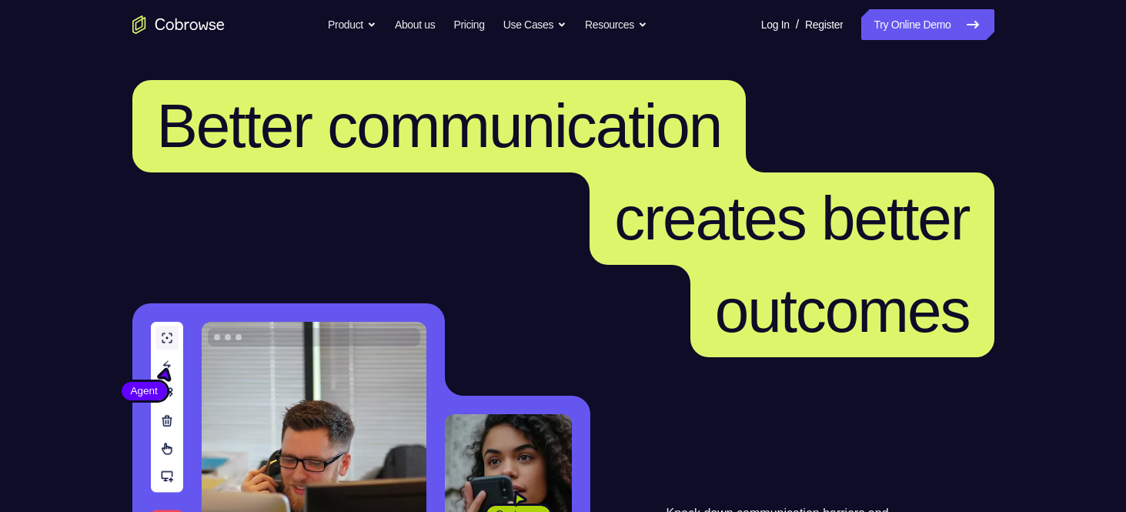  Describe the element at coordinates (928, 25) in the screenshot. I see `a: Try Online Demo` at that location.